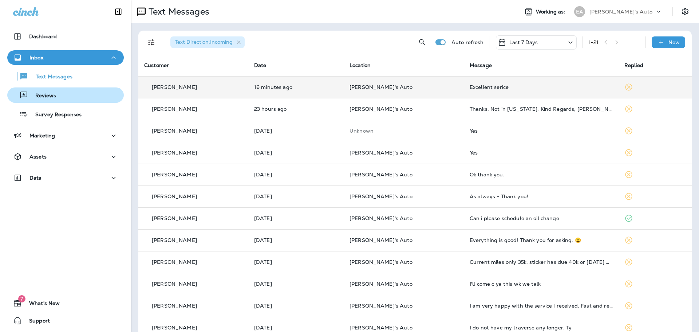 This screenshot has width=699, height=332. What do you see at coordinates (296, 153) in the screenshot?
I see `p: Sep 25, 2025 11:28 AM` at bounding box center [296, 153].